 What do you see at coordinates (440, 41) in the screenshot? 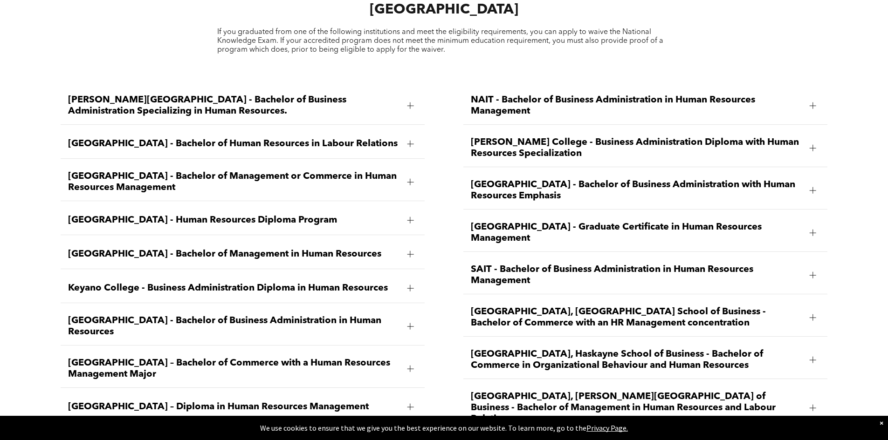
I see `span: If you graduated from one of the following institutions and meet the eligibility requirements, yo...` at bounding box center [440, 41].